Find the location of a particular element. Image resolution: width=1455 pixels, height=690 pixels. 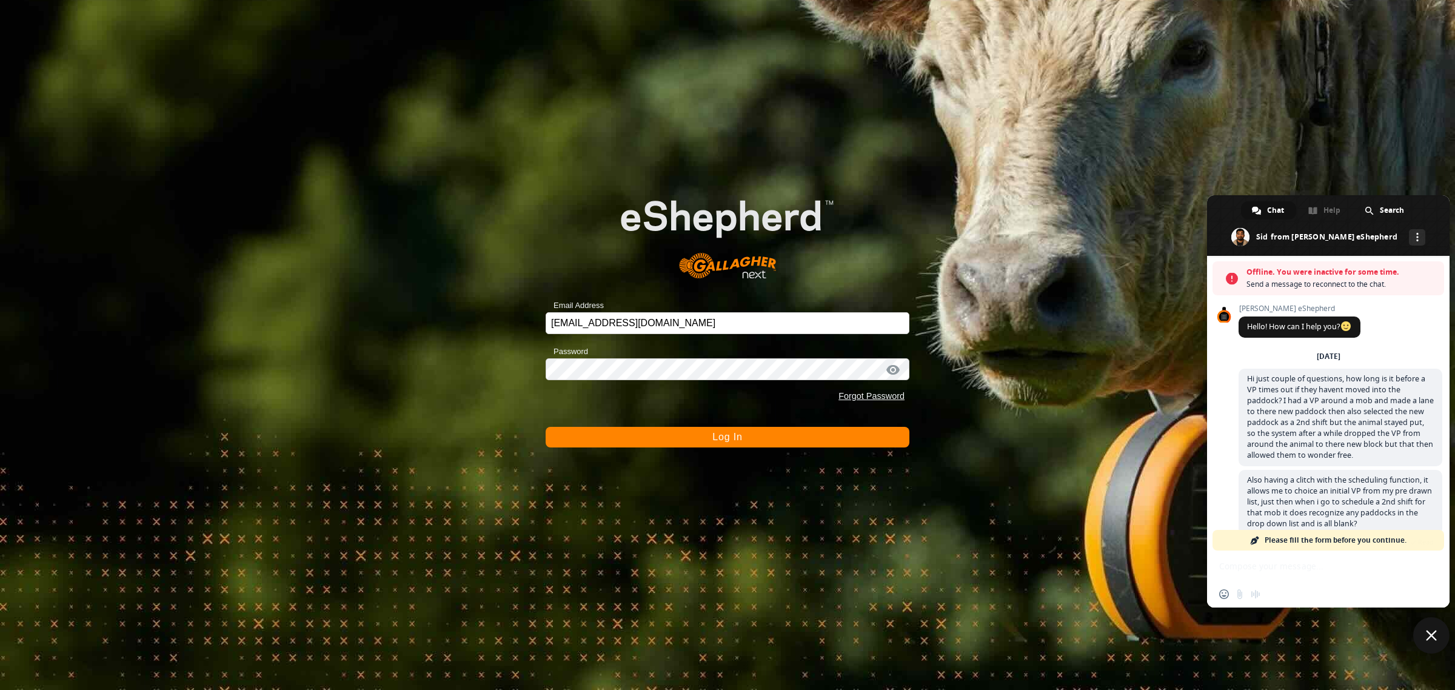

img: E-shepherd Logo is located at coordinates (727, 232).